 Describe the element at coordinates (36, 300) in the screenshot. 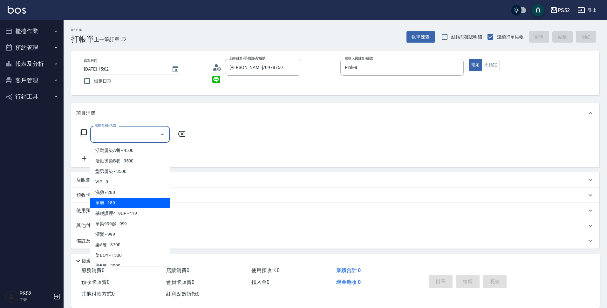

I see `p: 主管` at that location.